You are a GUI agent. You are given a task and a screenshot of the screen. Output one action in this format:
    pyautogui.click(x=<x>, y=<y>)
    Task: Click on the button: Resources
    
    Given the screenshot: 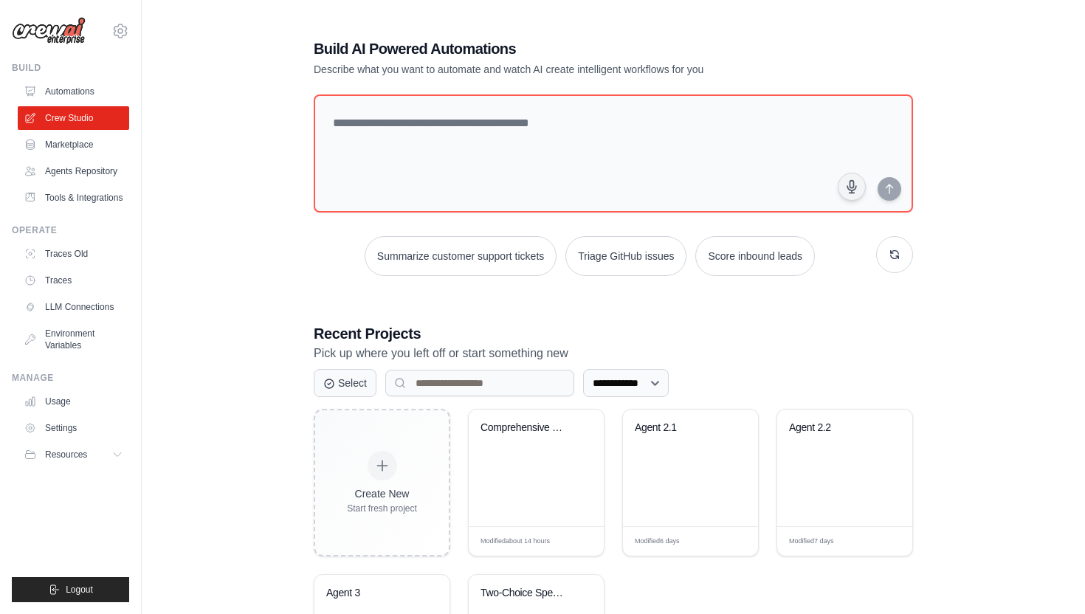 What is the action you would take?
    pyautogui.click(x=73, y=455)
    